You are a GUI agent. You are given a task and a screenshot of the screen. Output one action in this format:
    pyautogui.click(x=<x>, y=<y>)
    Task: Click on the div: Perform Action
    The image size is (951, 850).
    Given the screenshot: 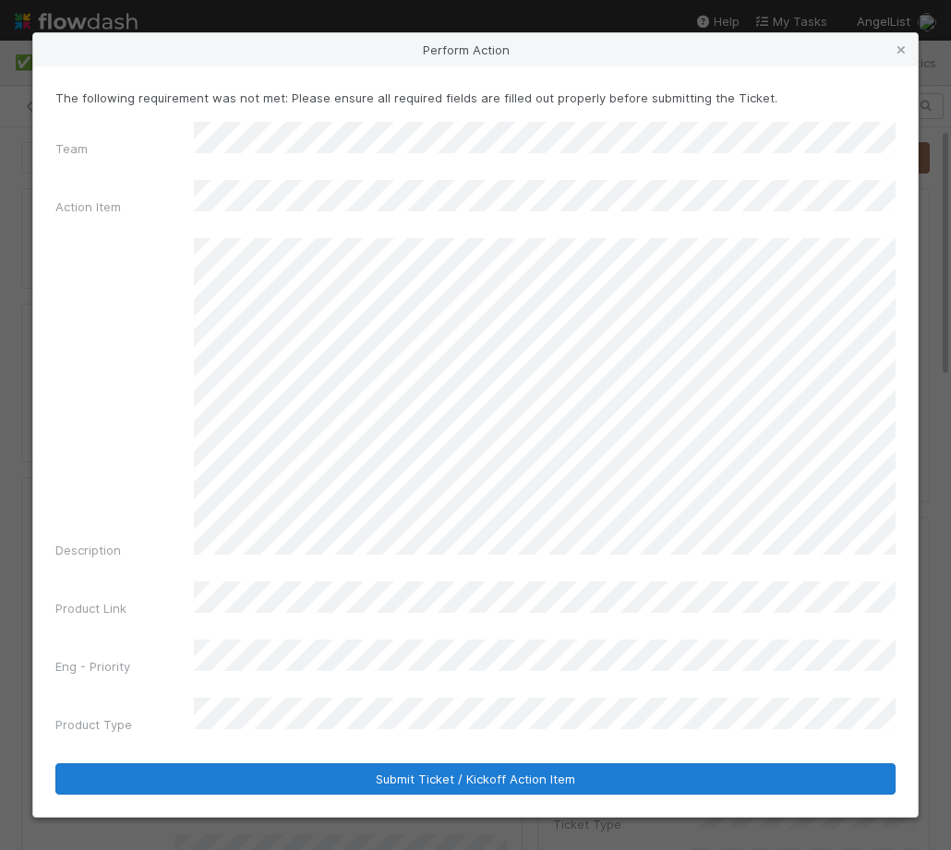 What is the action you would take?
    pyautogui.click(x=475, y=50)
    